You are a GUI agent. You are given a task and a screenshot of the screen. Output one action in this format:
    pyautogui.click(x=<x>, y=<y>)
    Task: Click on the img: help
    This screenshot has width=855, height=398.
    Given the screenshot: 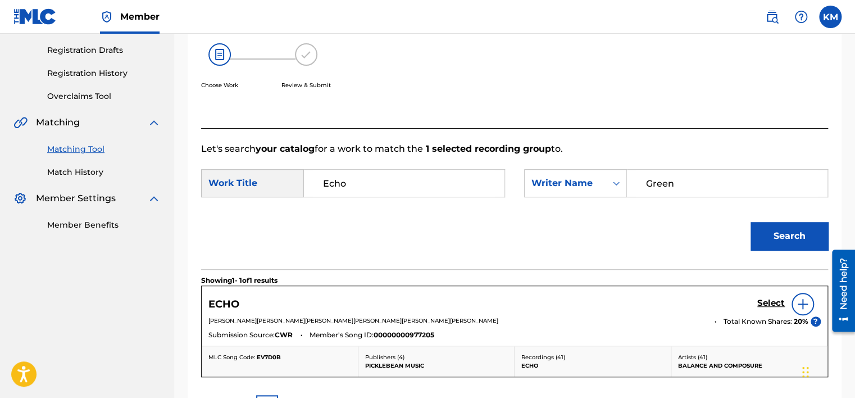 What is the action you would take?
    pyautogui.click(x=801, y=17)
    